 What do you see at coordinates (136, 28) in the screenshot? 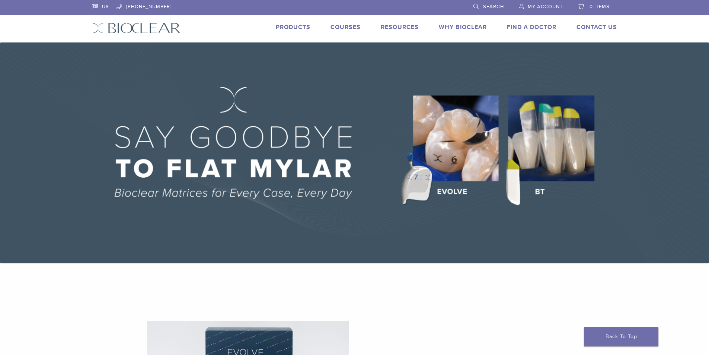
I see `img: Bioclear` at bounding box center [136, 28].